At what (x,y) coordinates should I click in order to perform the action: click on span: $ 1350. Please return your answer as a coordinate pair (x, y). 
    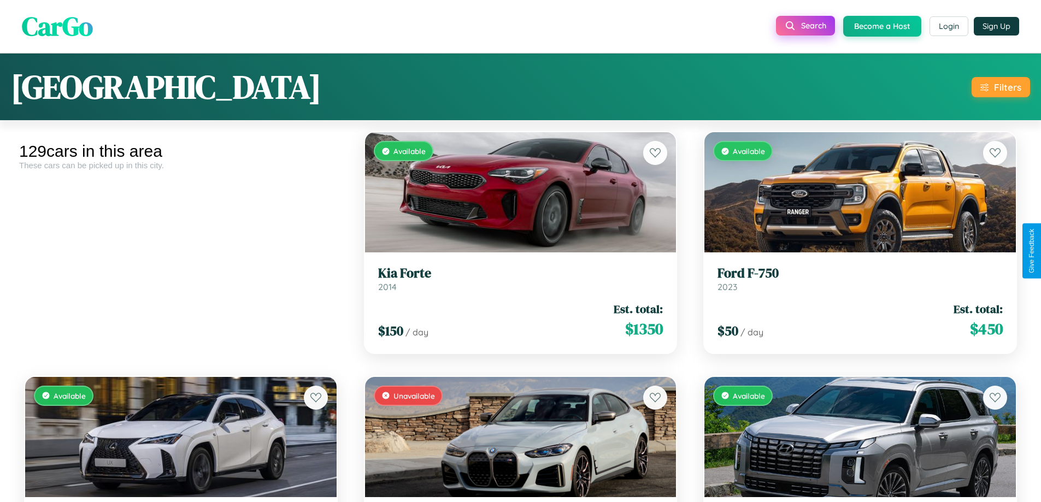
    Looking at the image, I should click on (643, 329).